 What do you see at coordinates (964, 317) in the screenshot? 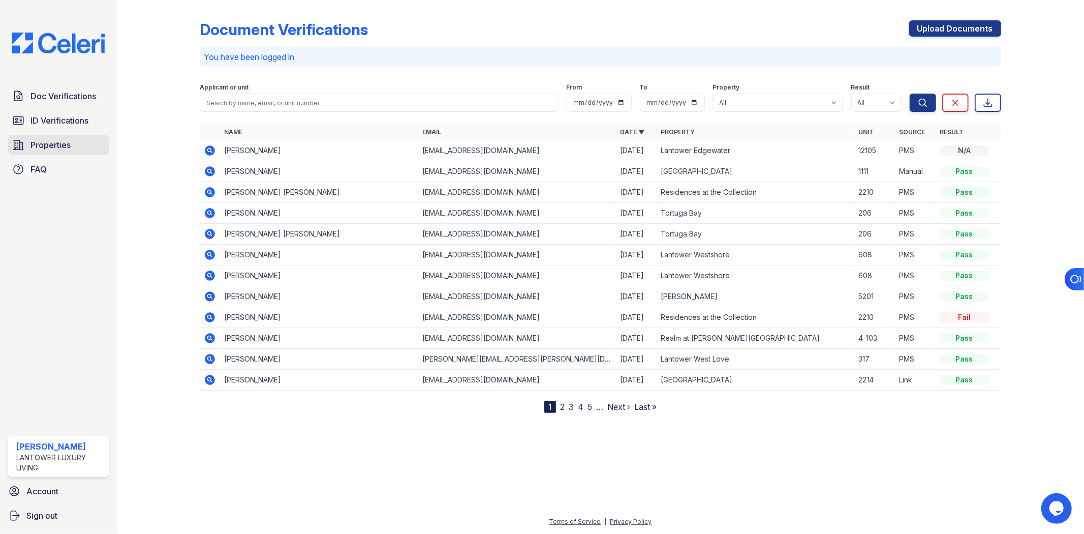
I see `div: Fail` at bounding box center [964, 317].